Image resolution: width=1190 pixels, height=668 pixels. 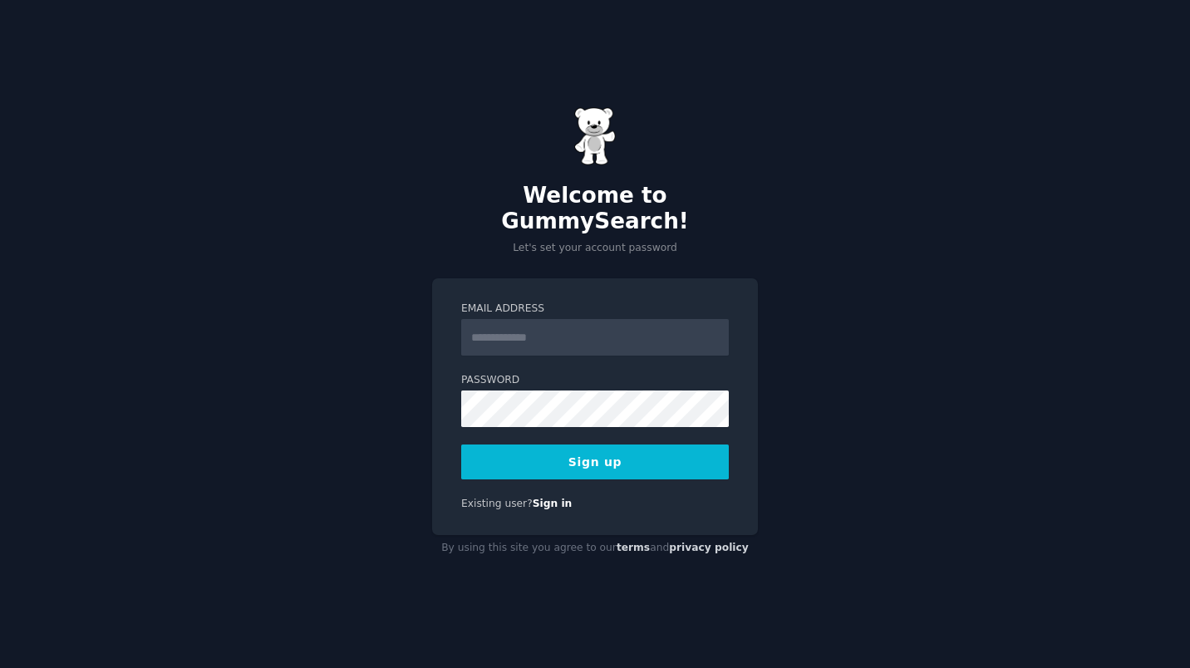 I want to click on label: Email Address, so click(x=595, y=309).